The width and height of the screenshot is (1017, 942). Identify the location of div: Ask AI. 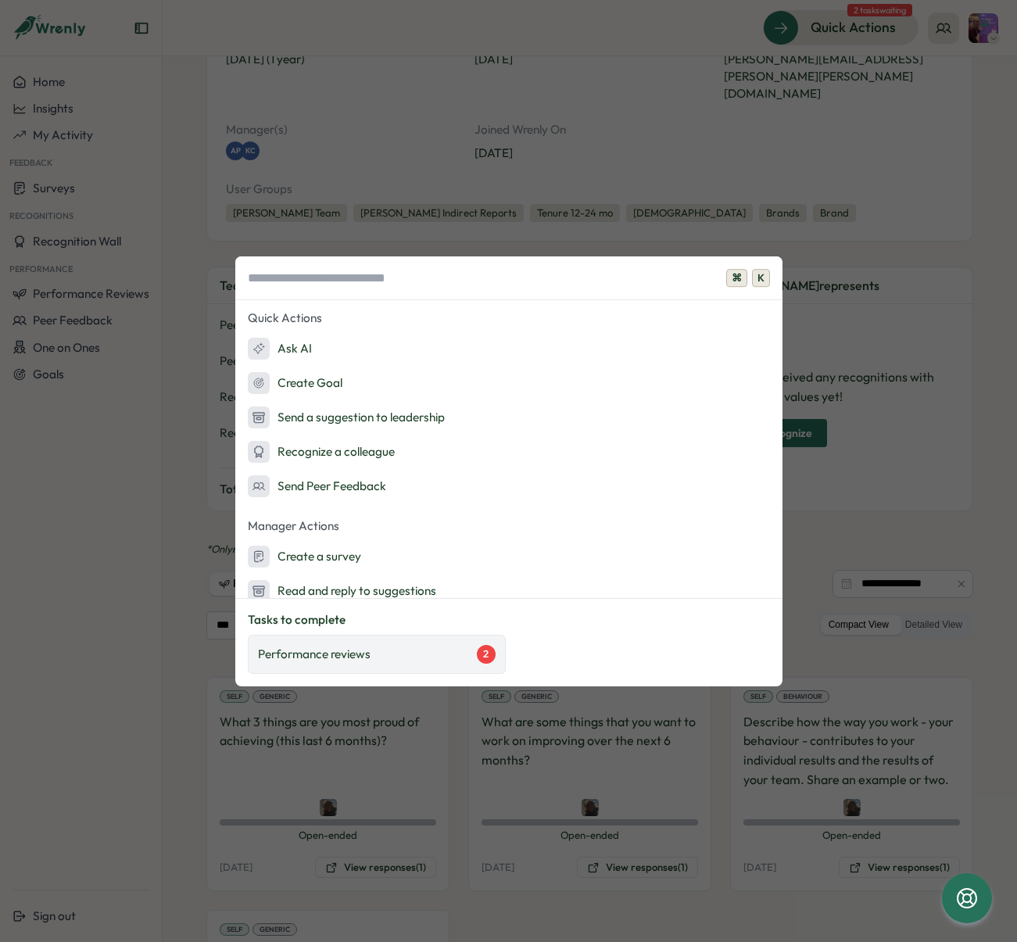
(280, 349).